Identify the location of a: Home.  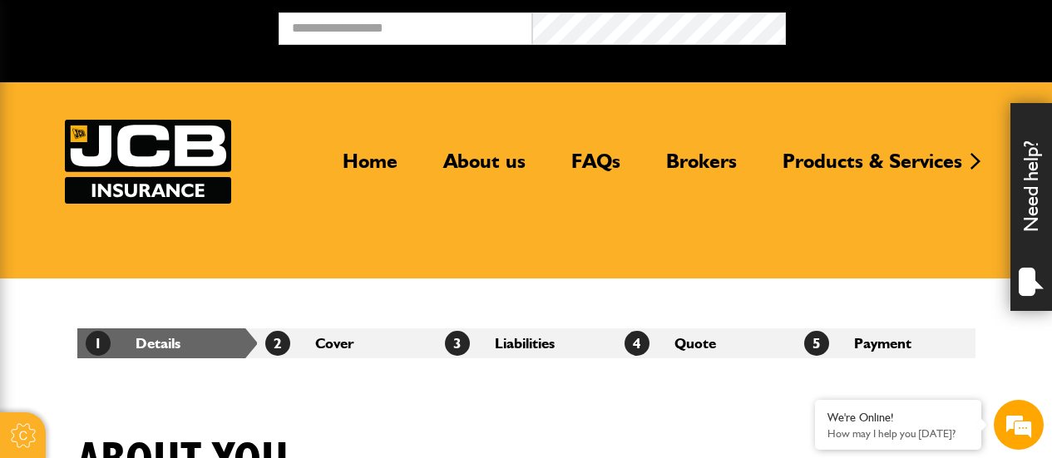
(370, 168).